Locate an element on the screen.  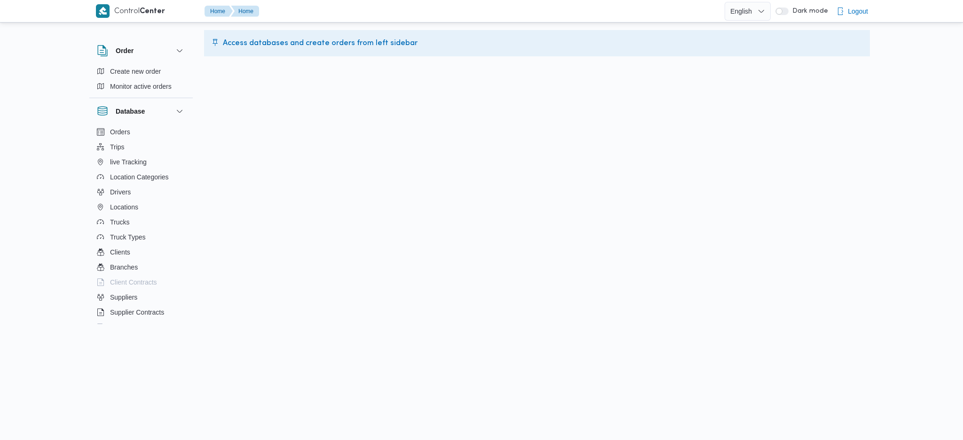
span: Dark mode is located at coordinates (808, 11).